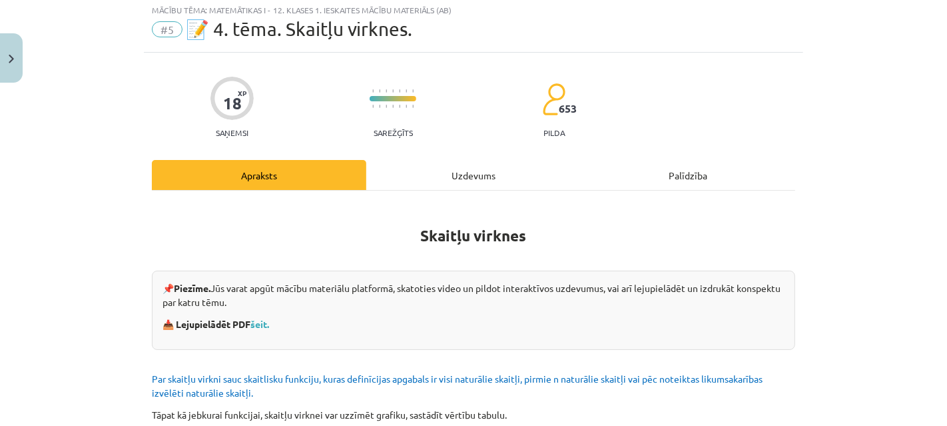 The width and height of the screenshot is (947, 426). I want to click on span: XP, so click(242, 93).